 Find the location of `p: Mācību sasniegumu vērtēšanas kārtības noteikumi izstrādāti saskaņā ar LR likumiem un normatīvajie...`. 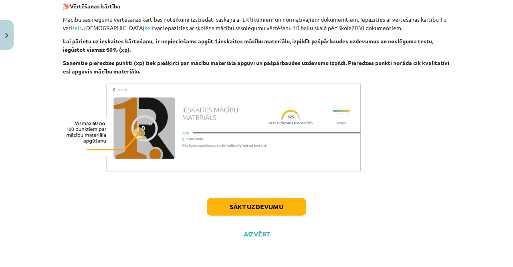

p: Mācību sasniegumu vērtēšanas kārtības noteikumi izstrādāti saskaņā ar LR likumiem un normatīvajie... is located at coordinates (257, 24).